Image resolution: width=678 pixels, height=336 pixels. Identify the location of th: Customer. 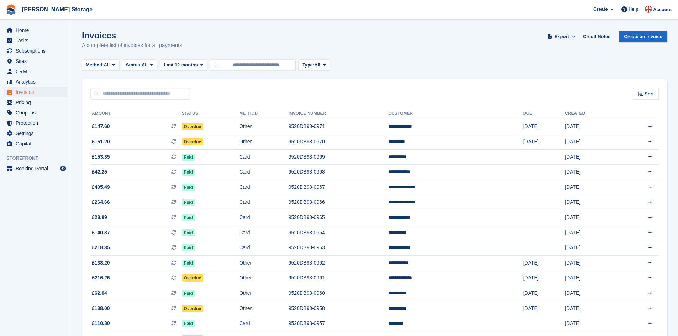
(456, 114).